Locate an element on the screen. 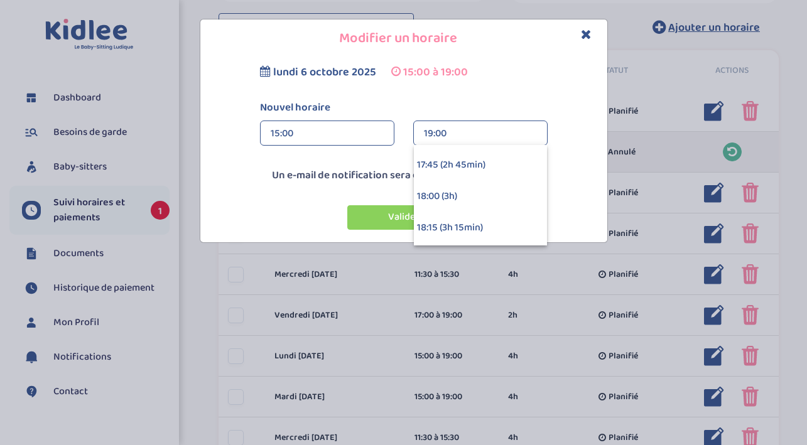 The width and height of the screenshot is (807, 445). div: 18:30 (3h 30min) is located at coordinates (481, 259).